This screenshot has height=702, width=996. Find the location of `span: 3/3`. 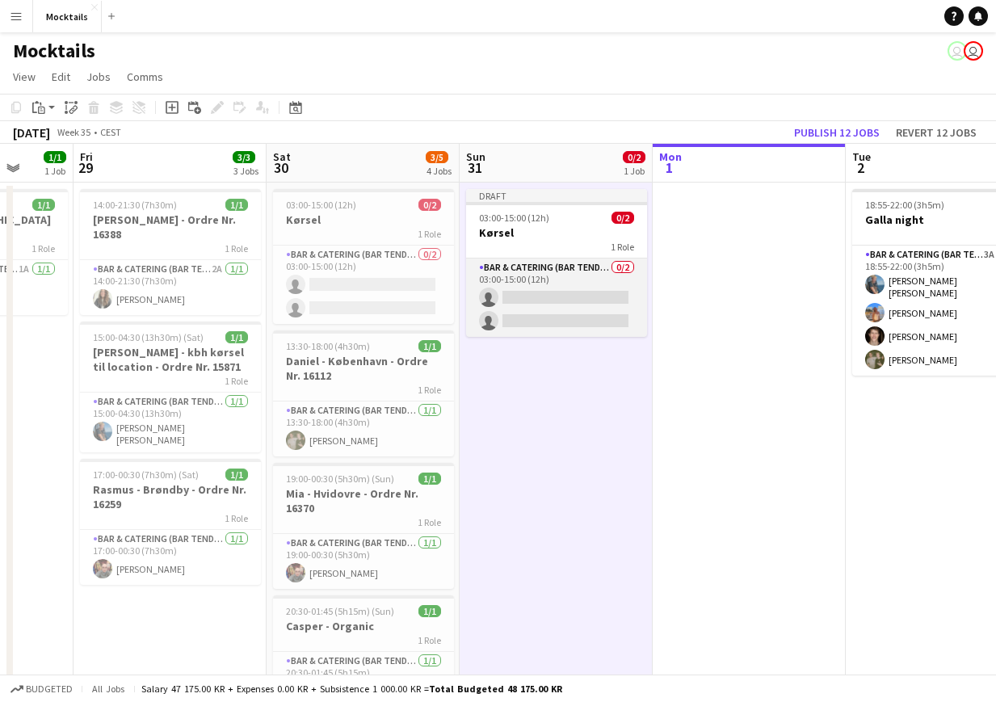

span: 3/3 is located at coordinates (244, 157).